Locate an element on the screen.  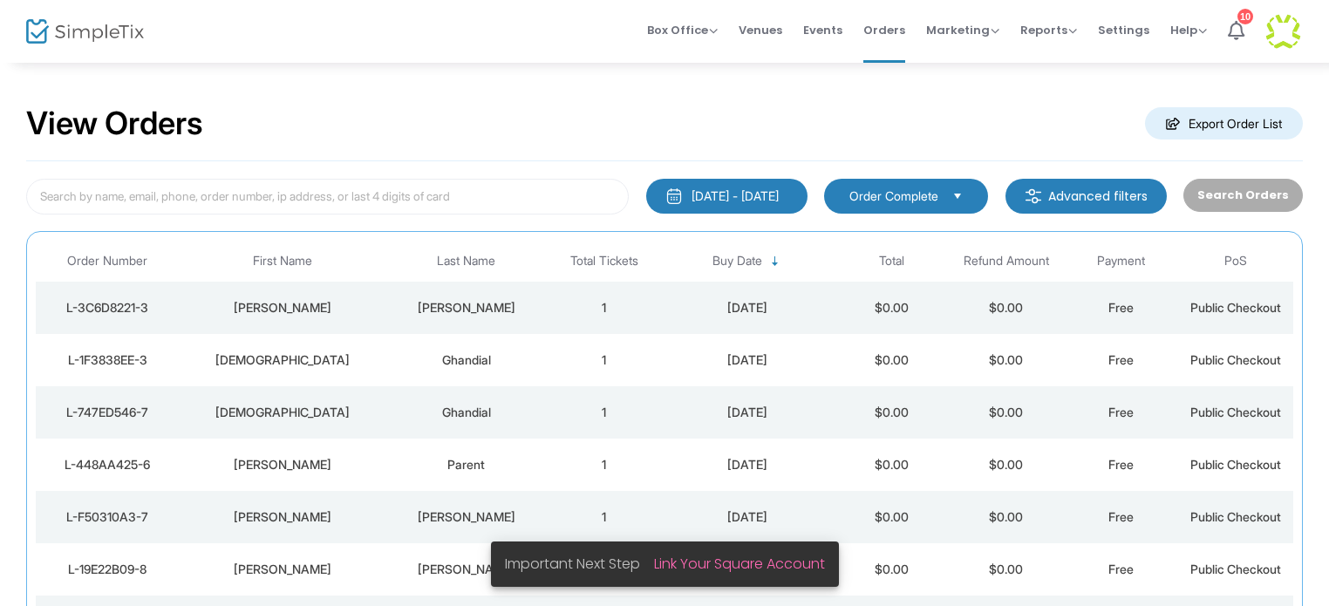
span: Marketing is located at coordinates (963, 30).